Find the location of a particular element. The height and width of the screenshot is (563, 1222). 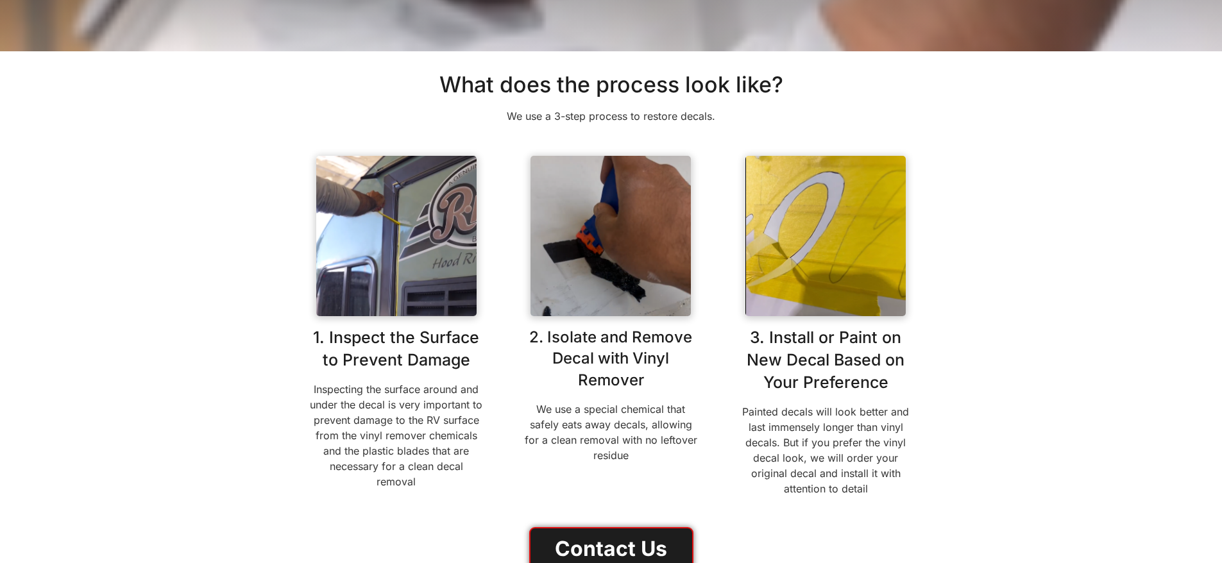

p: Inspecting the surface around and under the decal is very important to prevent damage to the RV s... is located at coordinates (397, 436).